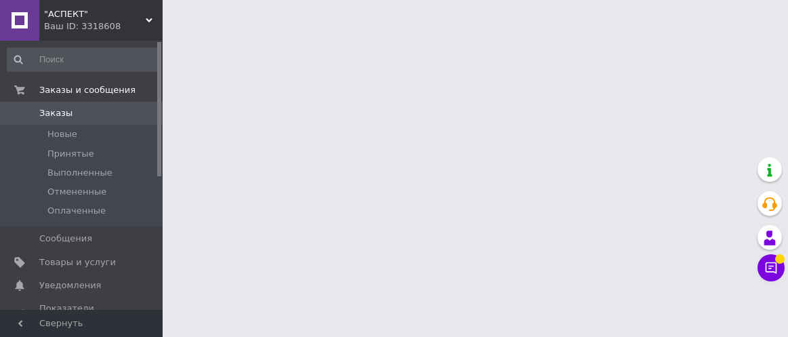  Describe the element at coordinates (77, 262) in the screenshot. I see `span: Товары и услуги` at that location.